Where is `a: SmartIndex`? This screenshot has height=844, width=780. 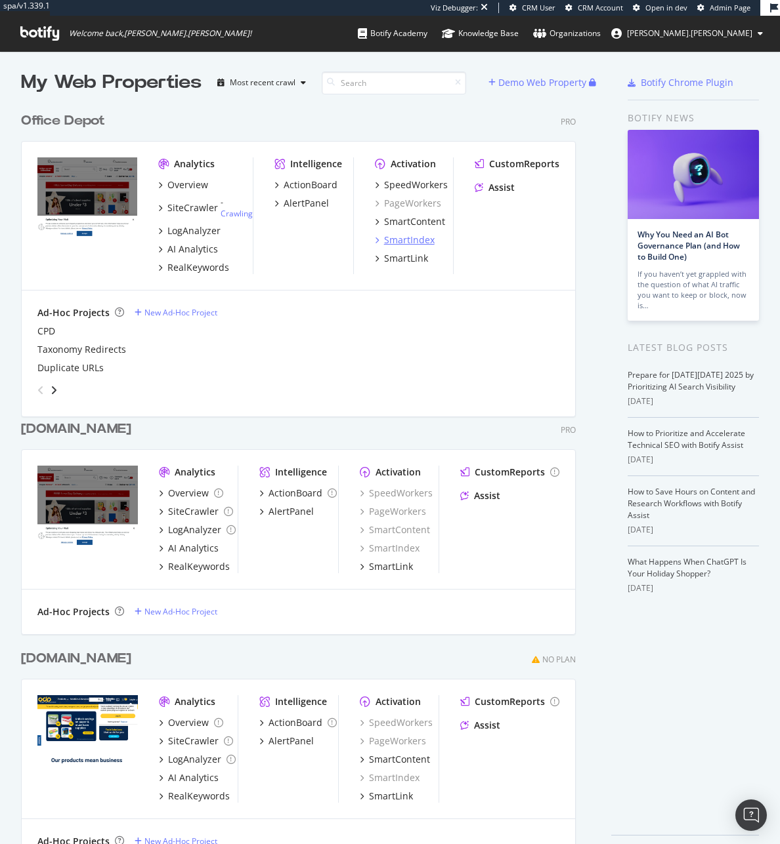
a: SmartIndex is located at coordinates (404, 240).